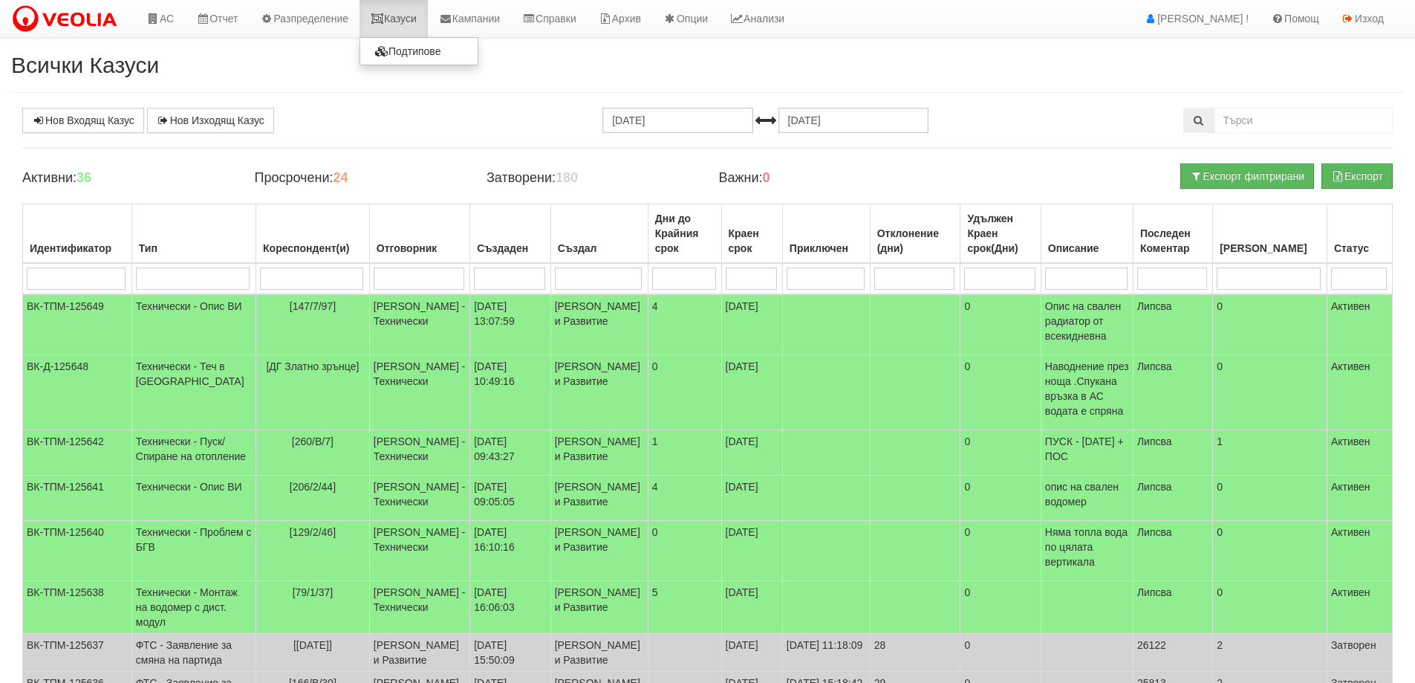 Image resolution: width=1415 pixels, height=683 pixels. Describe the element at coordinates (599, 234) in the screenshot. I see `th: Създал: No sort applied, activate to apply an ascending sort` at that location.